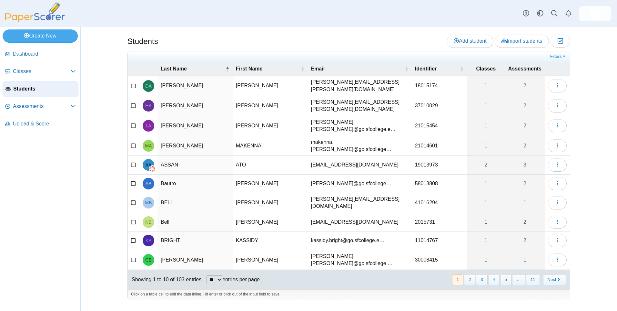 This screenshot has width=617, height=311. I want to click on td: Bautro, so click(195, 183).